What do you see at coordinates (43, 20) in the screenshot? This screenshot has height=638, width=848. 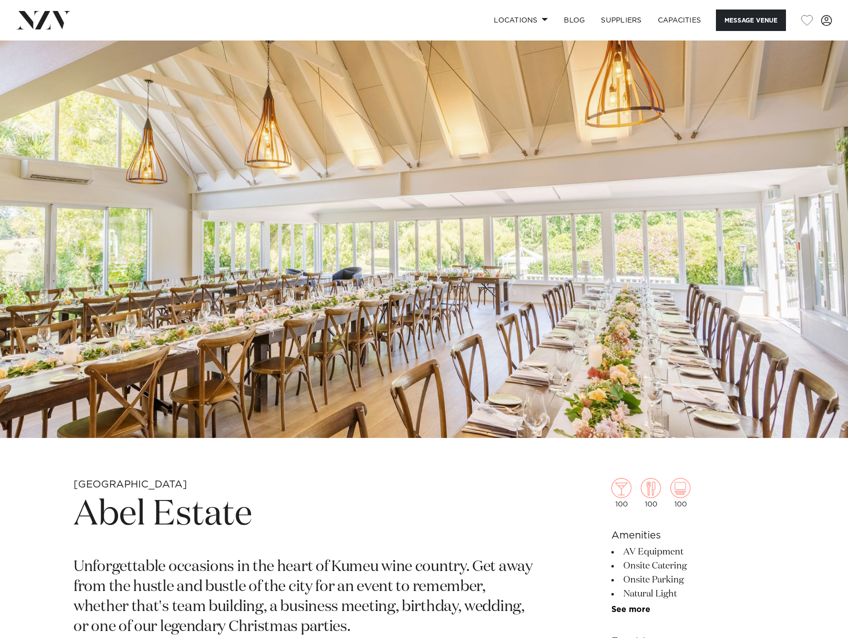 I see `img: nzv-logo.png` at bounding box center [43, 20].